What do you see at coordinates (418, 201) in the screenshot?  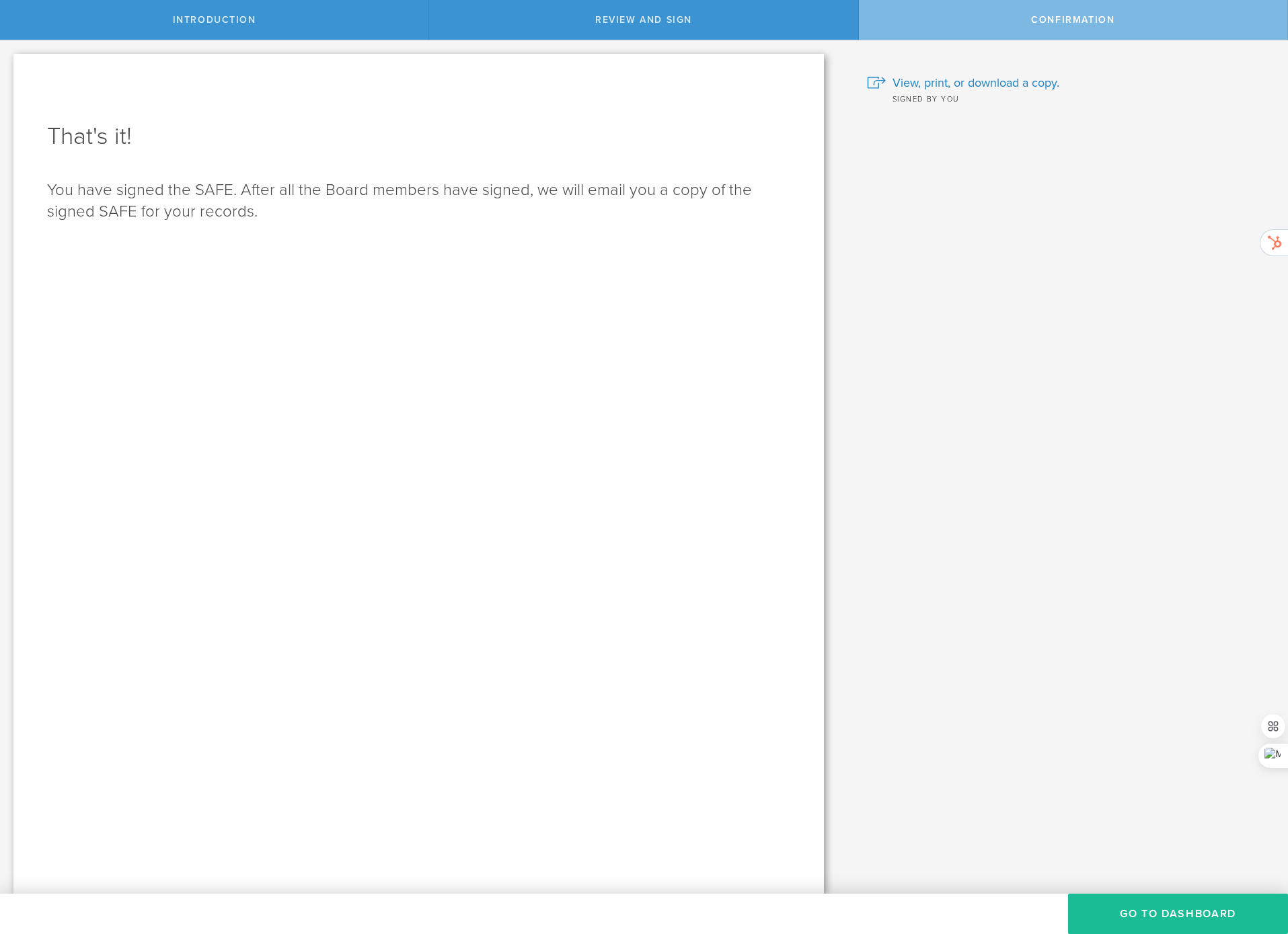 I see `p: You have signed the SAFE. After all the Board members have signed, we will email you a copy of th...` at bounding box center [418, 201].